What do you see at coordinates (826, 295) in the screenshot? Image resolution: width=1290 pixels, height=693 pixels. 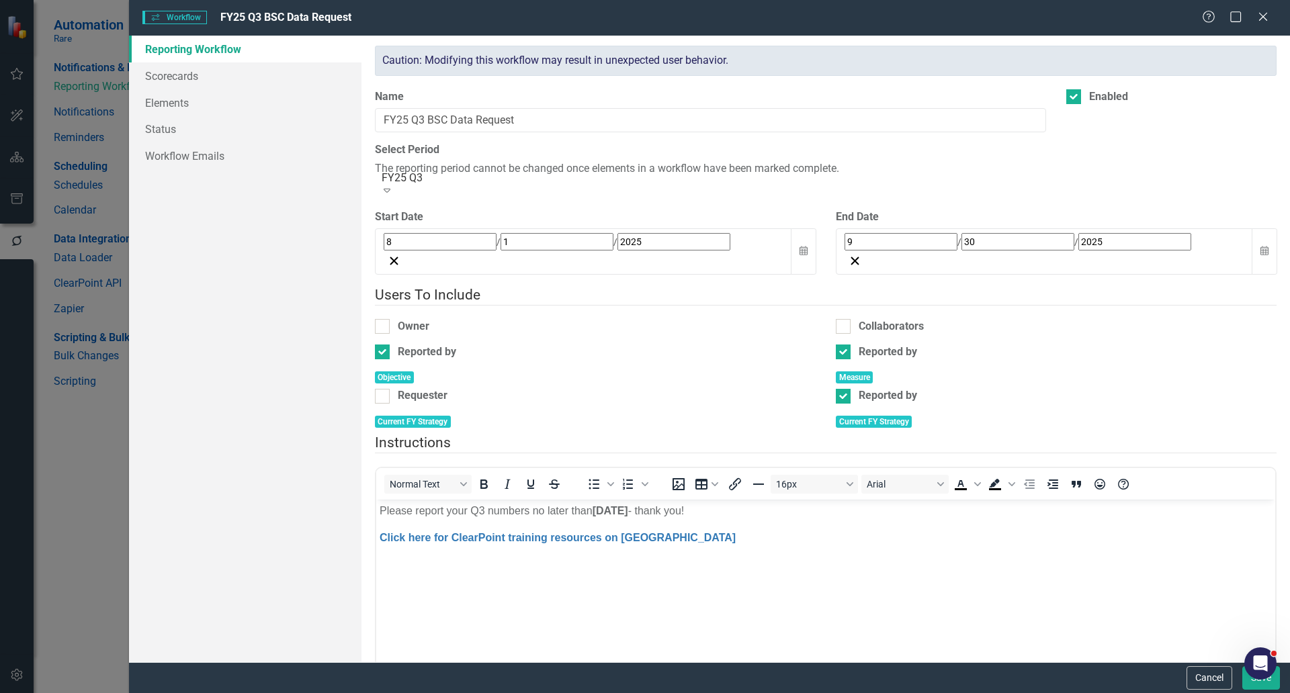 I see `legend: Users To Include` at bounding box center [826, 295].